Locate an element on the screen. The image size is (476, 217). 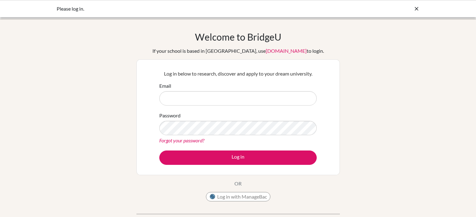
label: Email is located at coordinates (165, 86).